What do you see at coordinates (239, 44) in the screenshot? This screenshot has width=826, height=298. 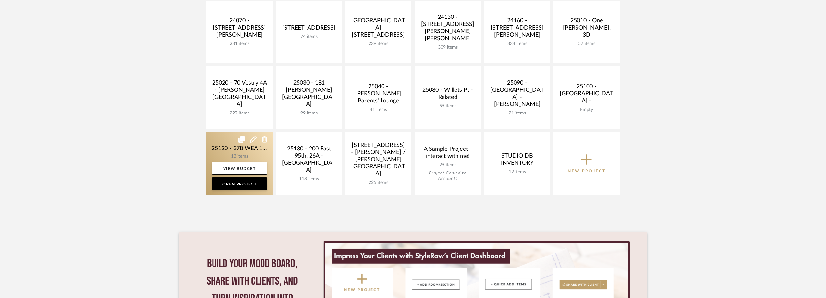 I see `div: 231 items` at bounding box center [239, 44].